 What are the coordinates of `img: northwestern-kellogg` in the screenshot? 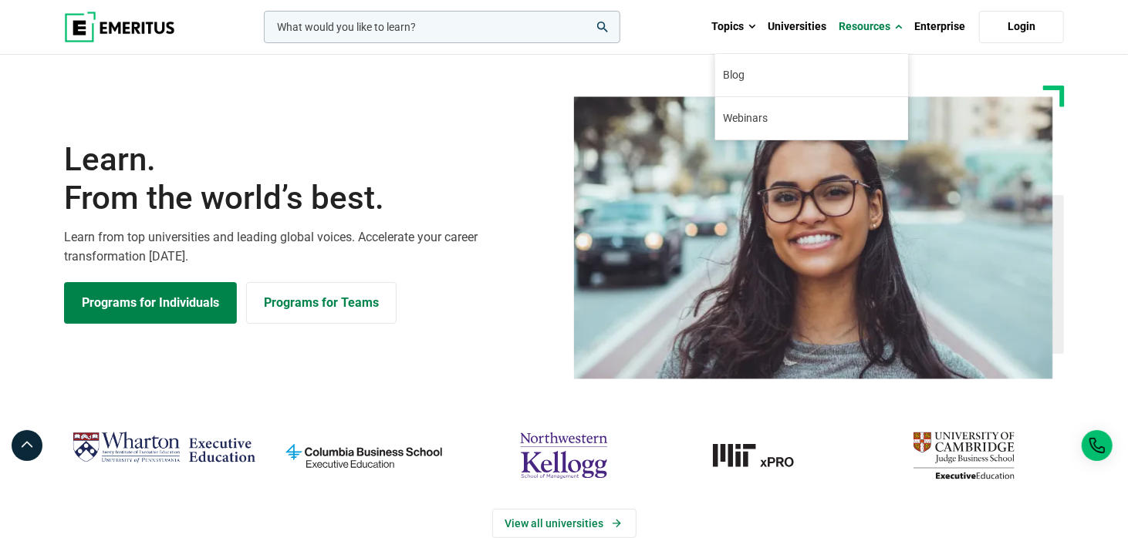 It's located at (563, 456).